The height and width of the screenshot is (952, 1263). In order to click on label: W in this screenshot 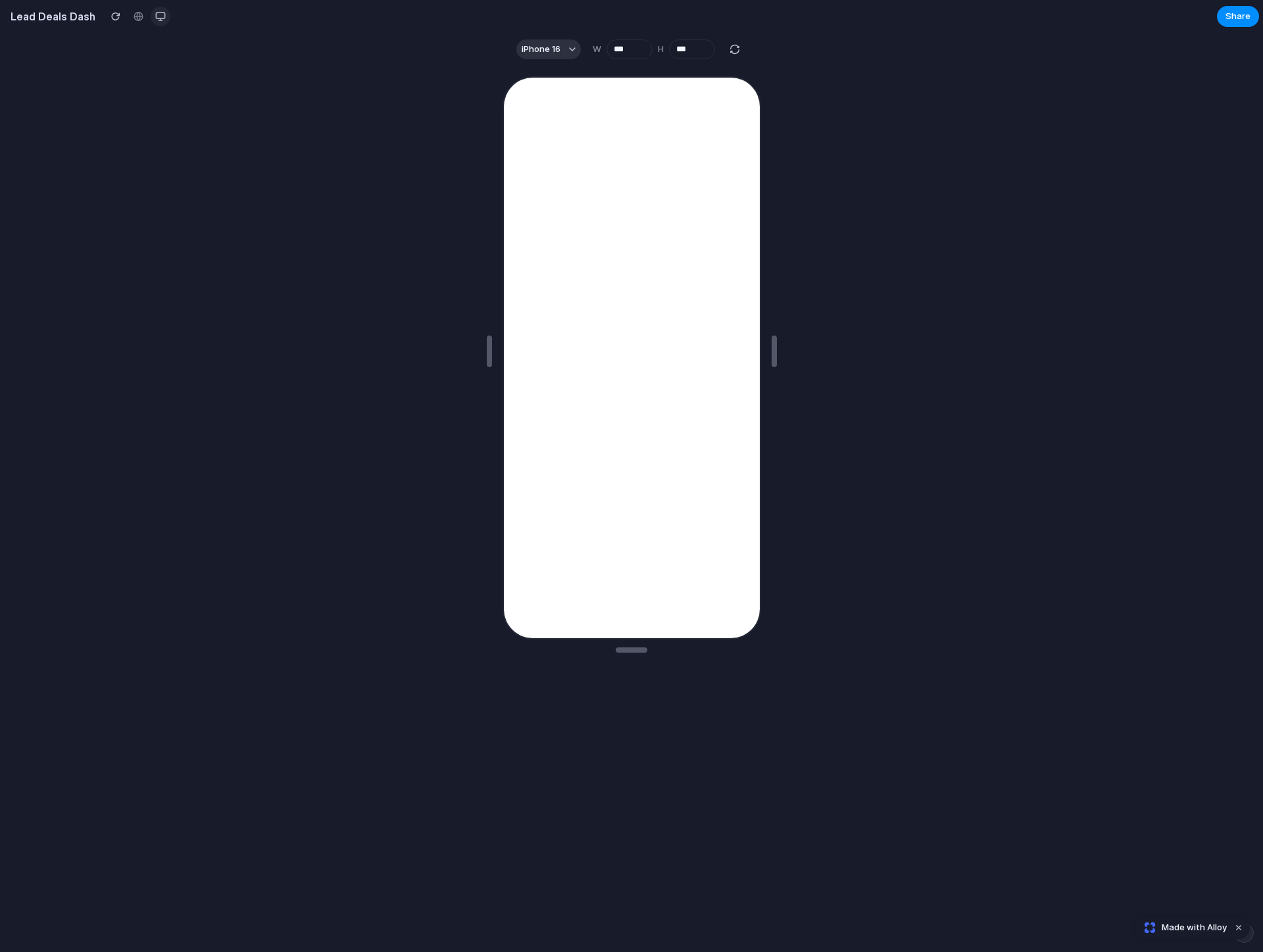, I will do `click(597, 50)`.